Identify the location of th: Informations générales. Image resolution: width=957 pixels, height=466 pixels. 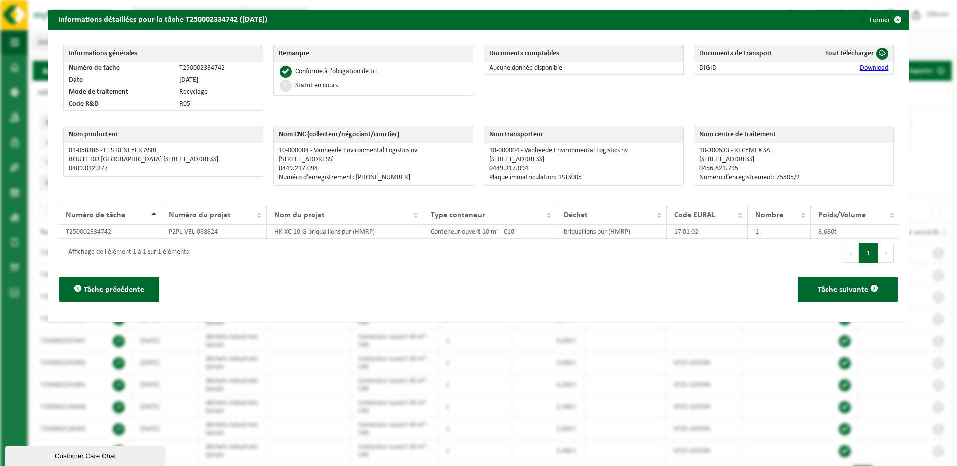
(163, 54).